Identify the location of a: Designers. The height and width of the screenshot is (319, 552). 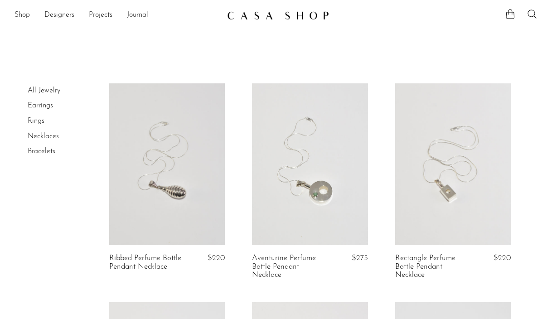
(59, 15).